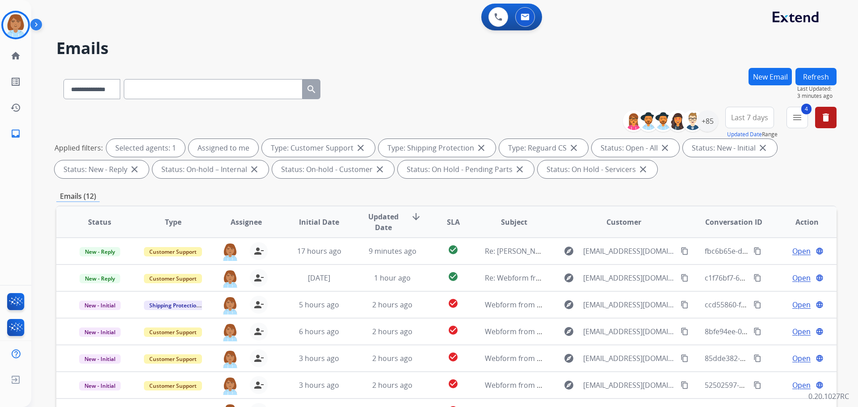  I want to click on mat-icon: delete, so click(826, 118).